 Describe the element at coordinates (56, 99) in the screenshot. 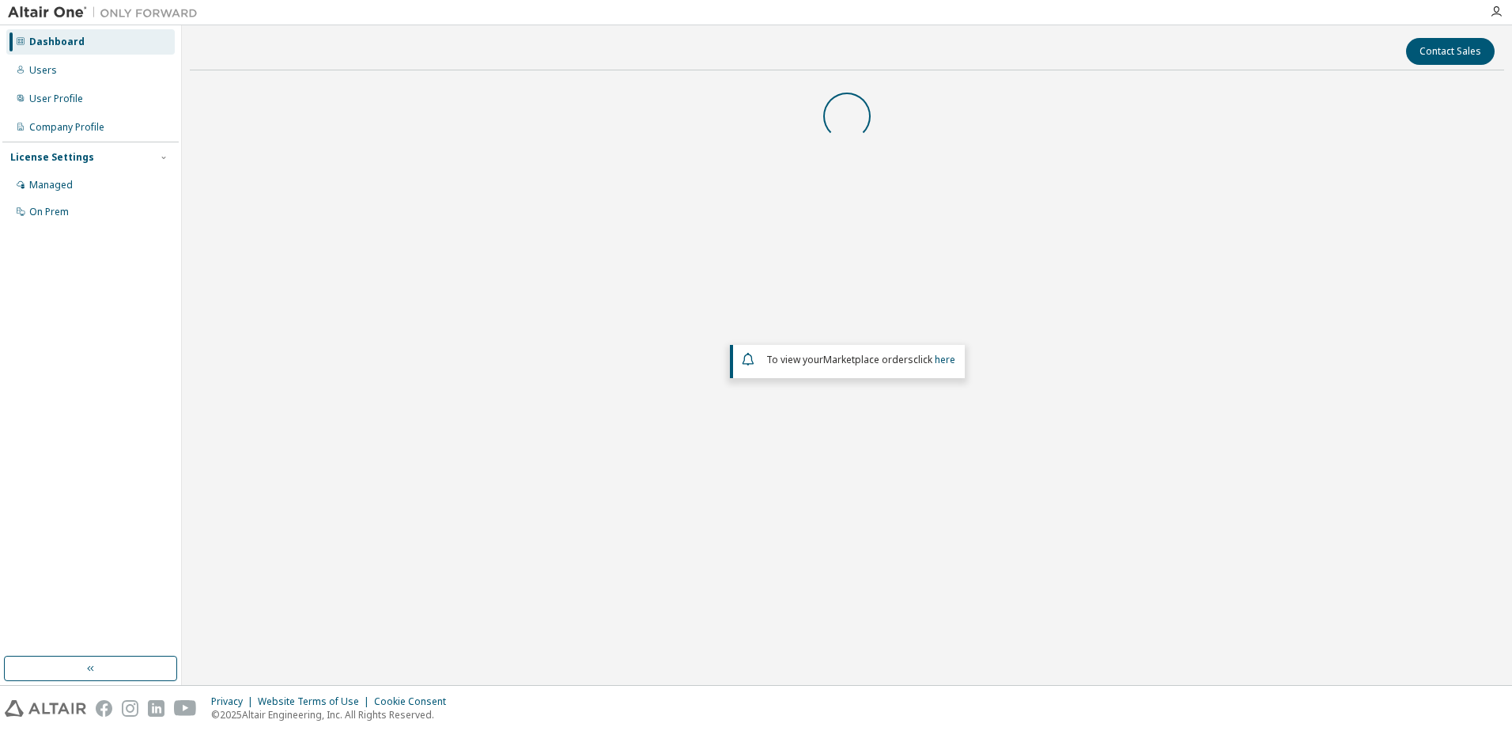

I see `div: User Profile` at that location.